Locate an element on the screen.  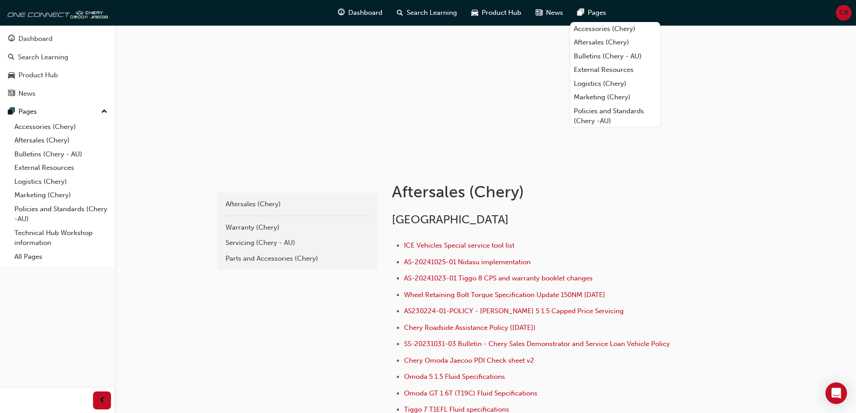
a: guage-iconDashboard is located at coordinates (360, 13).